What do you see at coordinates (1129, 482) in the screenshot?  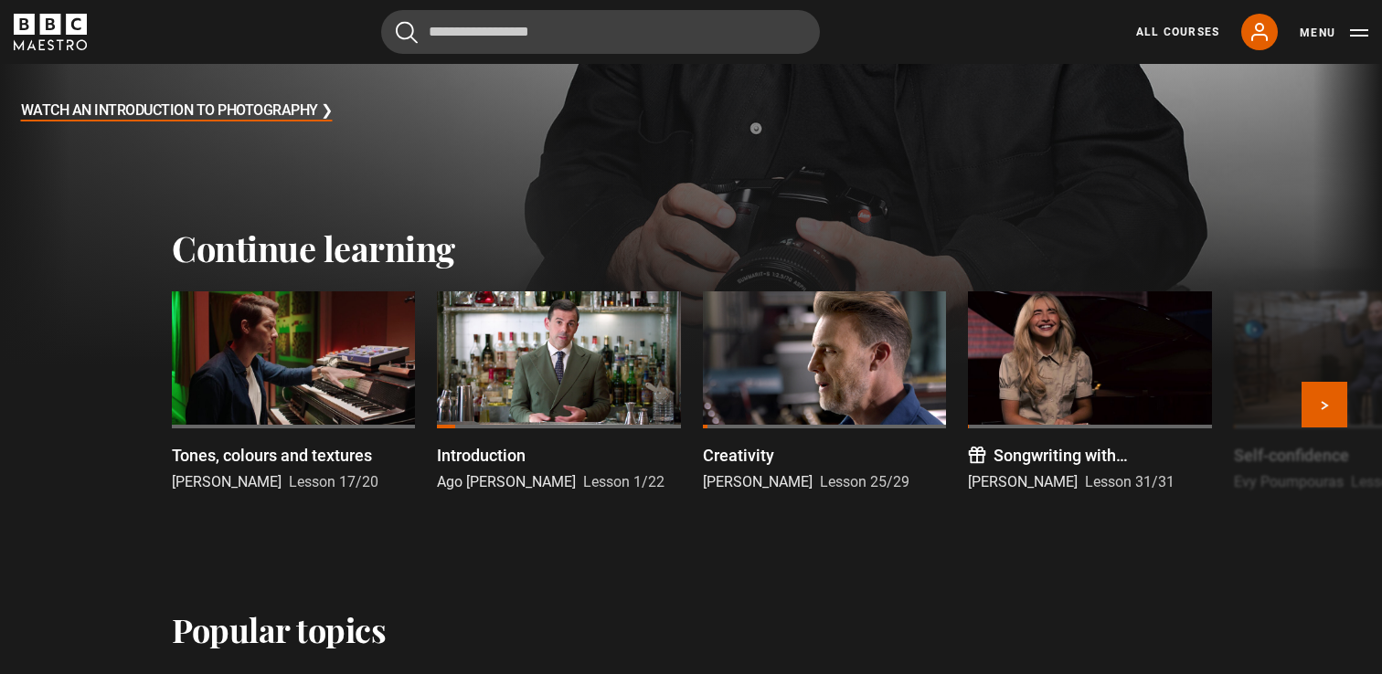 I see `span: Lesson 31/31` at bounding box center [1129, 482].